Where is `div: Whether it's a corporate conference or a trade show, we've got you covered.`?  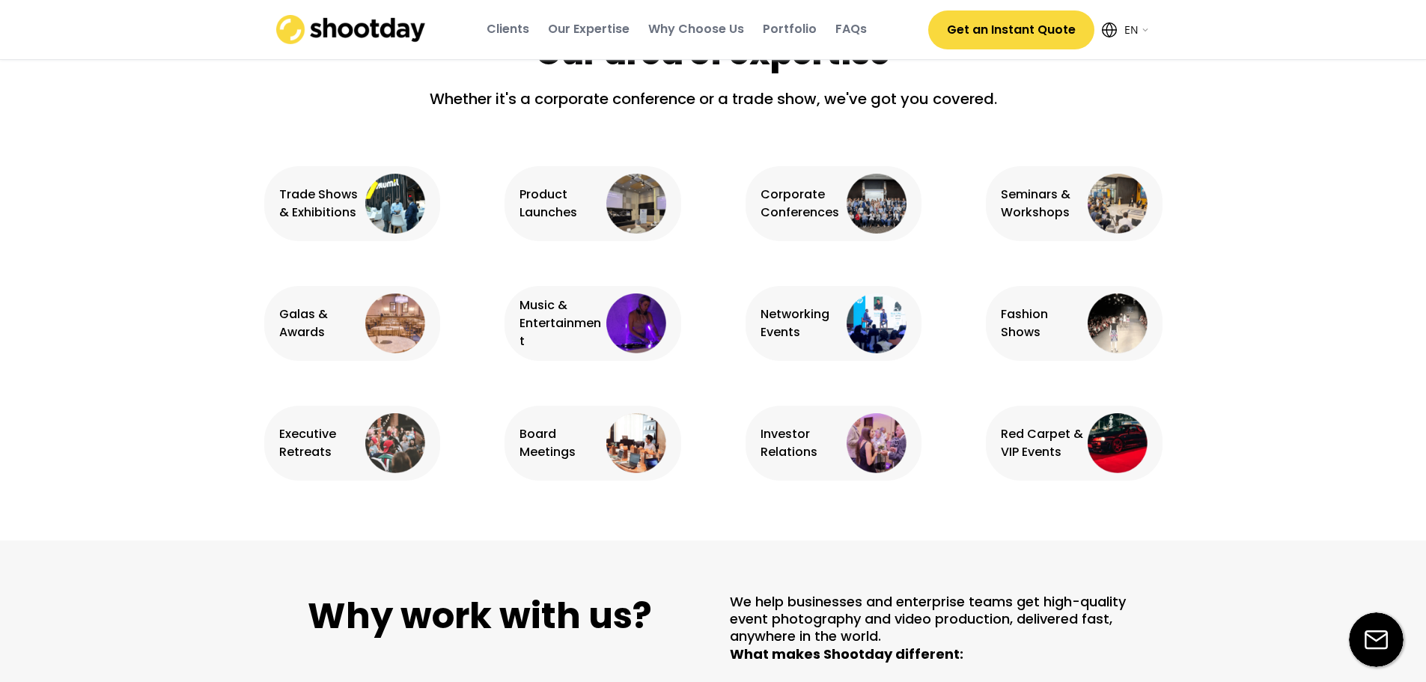
div: Whether it's a corporate conference or a trade show, we've got you covered. is located at coordinates (714, 104).